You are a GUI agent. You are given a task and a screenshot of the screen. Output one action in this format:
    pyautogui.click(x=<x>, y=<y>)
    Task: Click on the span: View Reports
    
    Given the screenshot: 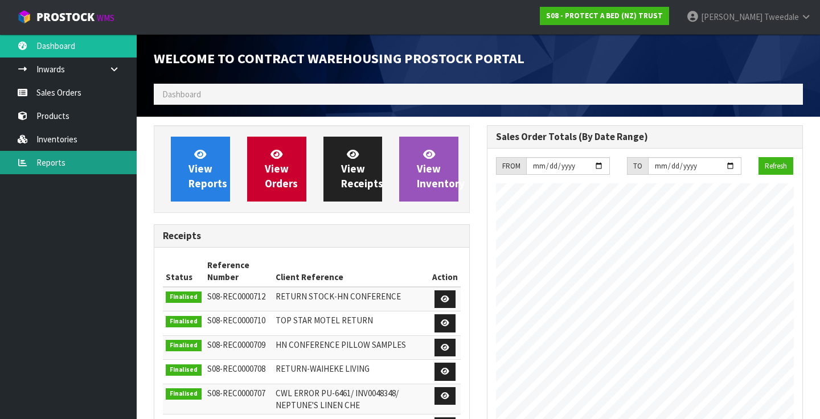 What is the action you would take?
    pyautogui.click(x=208, y=169)
    